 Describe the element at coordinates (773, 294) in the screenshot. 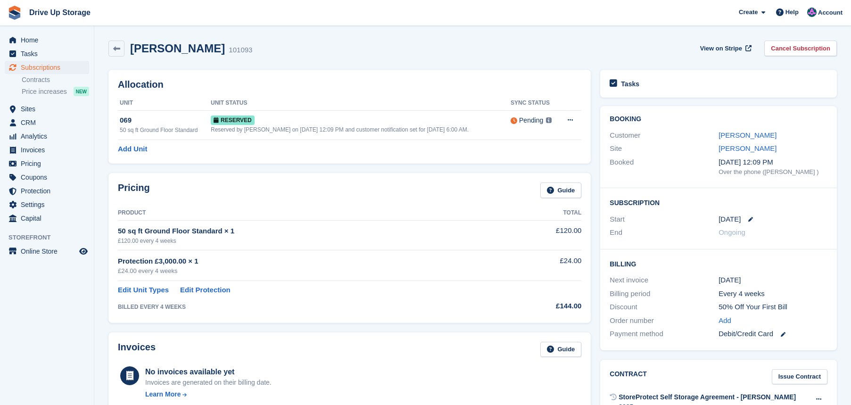

I see `div: Every 4 weeks` at that location.